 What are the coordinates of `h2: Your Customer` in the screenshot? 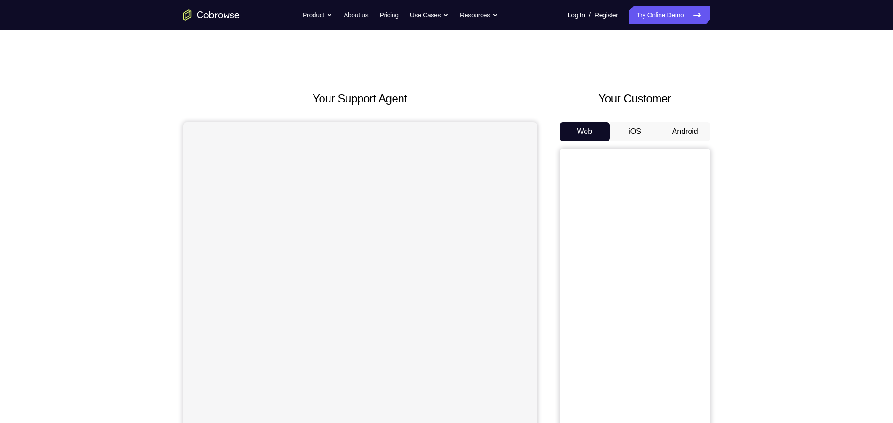 It's located at (635, 99).